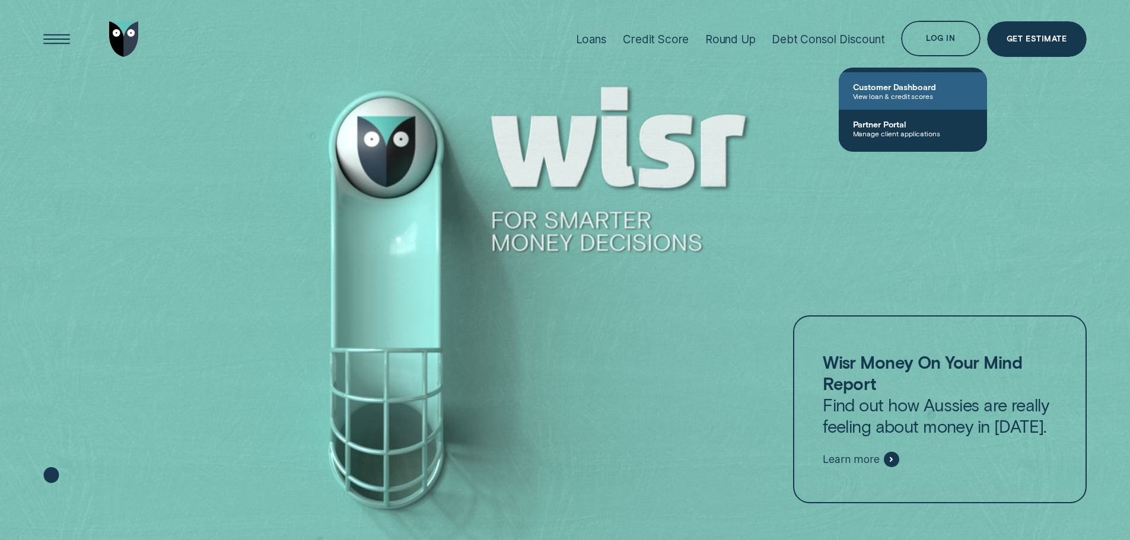 Image resolution: width=1130 pixels, height=540 pixels. Describe the element at coordinates (124, 39) in the screenshot. I see `img: Wisr` at that location.